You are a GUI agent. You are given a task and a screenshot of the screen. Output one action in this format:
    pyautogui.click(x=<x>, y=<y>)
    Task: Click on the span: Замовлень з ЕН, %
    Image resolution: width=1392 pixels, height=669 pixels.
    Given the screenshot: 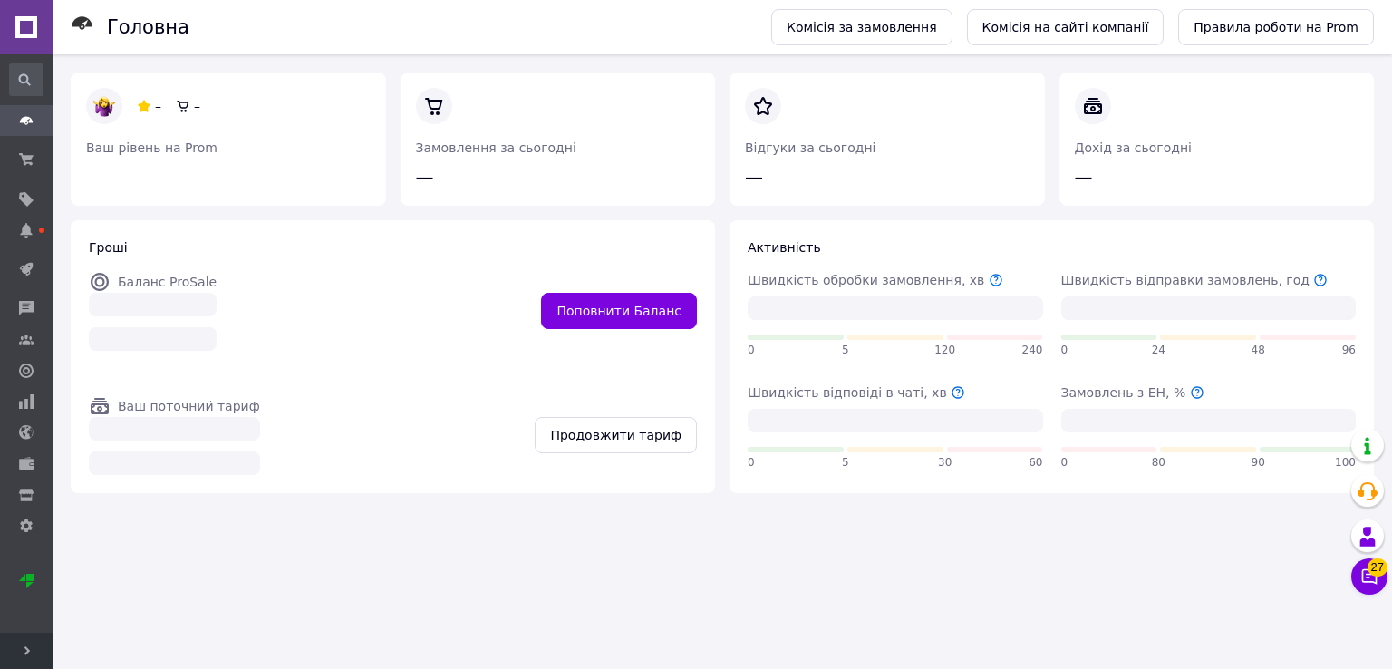 What is the action you would take?
    pyautogui.click(x=1133, y=392)
    